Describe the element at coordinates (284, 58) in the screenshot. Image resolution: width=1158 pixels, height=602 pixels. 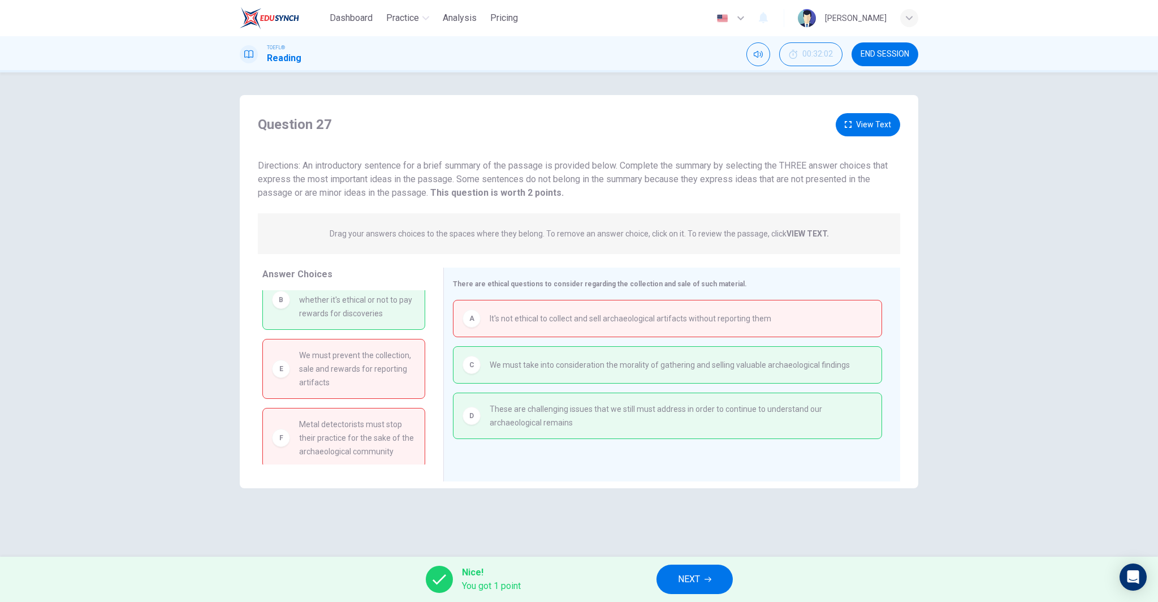
I see `h1: Reading` at that location.